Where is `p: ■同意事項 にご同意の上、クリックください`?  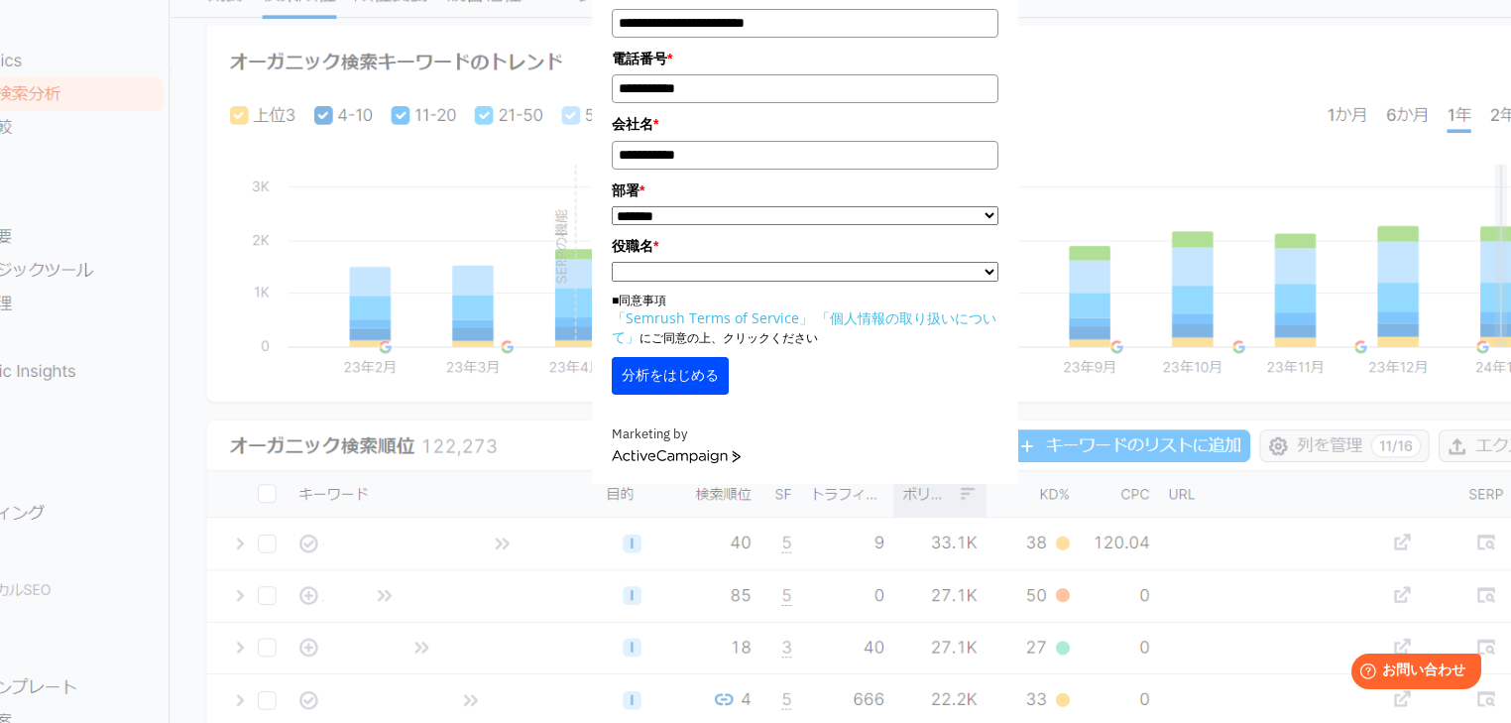 p: ■同意事項 にご同意の上、クリックください is located at coordinates (805, 319).